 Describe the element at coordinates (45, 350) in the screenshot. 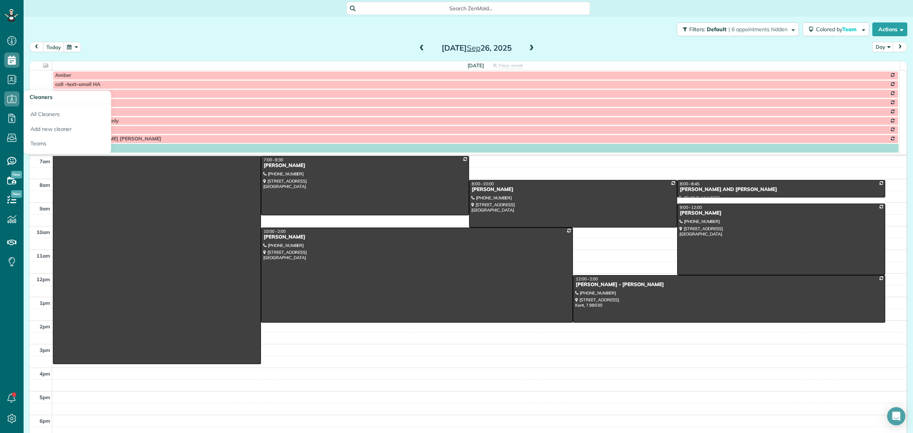

I see `span: 3pm` at that location.